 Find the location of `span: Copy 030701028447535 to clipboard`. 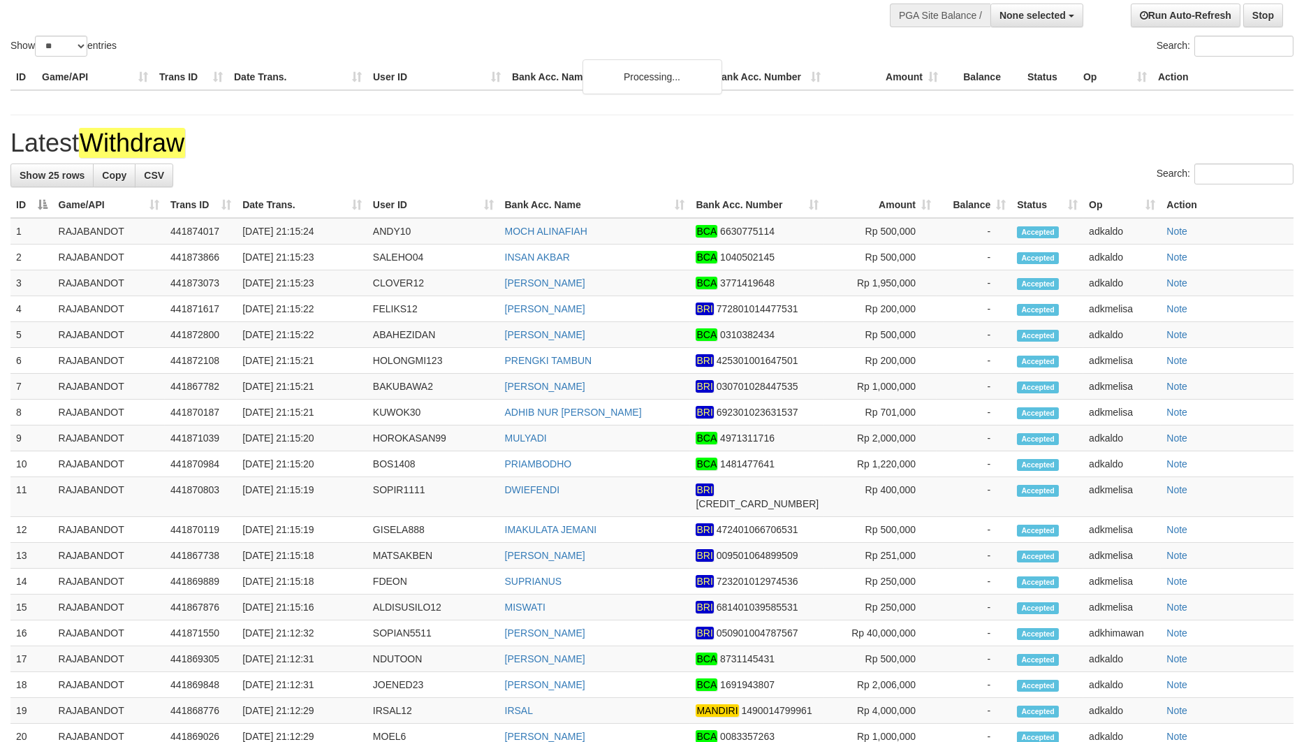

span: Copy 030701028447535 to clipboard is located at coordinates (757, 386).